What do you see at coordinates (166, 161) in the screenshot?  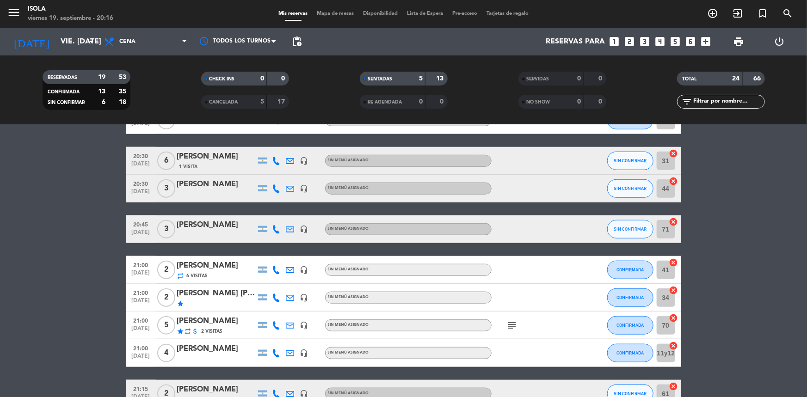 I see `span: 6` at bounding box center [166, 161].